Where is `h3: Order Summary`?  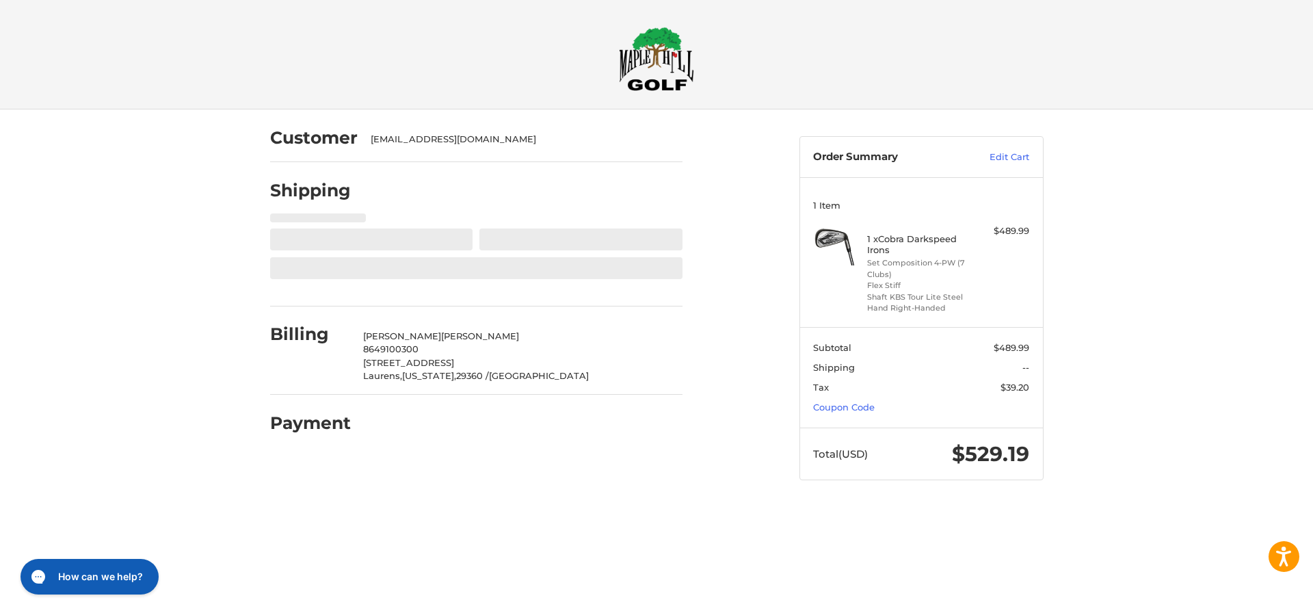
h3: Order Summary is located at coordinates (887, 157).